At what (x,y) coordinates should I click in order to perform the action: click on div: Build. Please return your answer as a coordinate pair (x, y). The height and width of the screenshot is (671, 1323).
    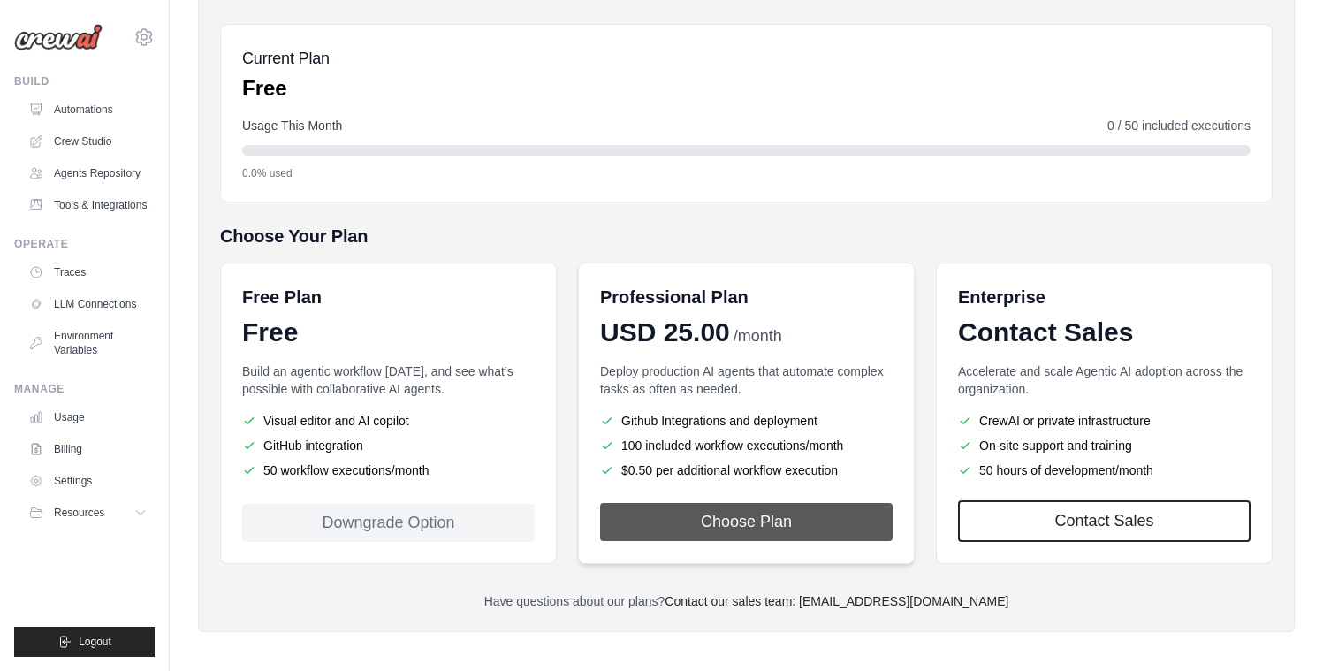
    Looking at the image, I should click on (84, 81).